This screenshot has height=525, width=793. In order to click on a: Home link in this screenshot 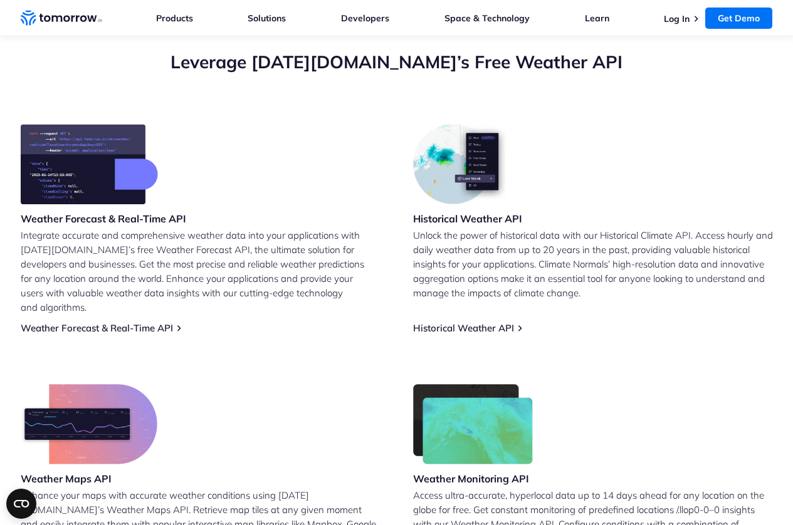, I will do `click(61, 18)`.